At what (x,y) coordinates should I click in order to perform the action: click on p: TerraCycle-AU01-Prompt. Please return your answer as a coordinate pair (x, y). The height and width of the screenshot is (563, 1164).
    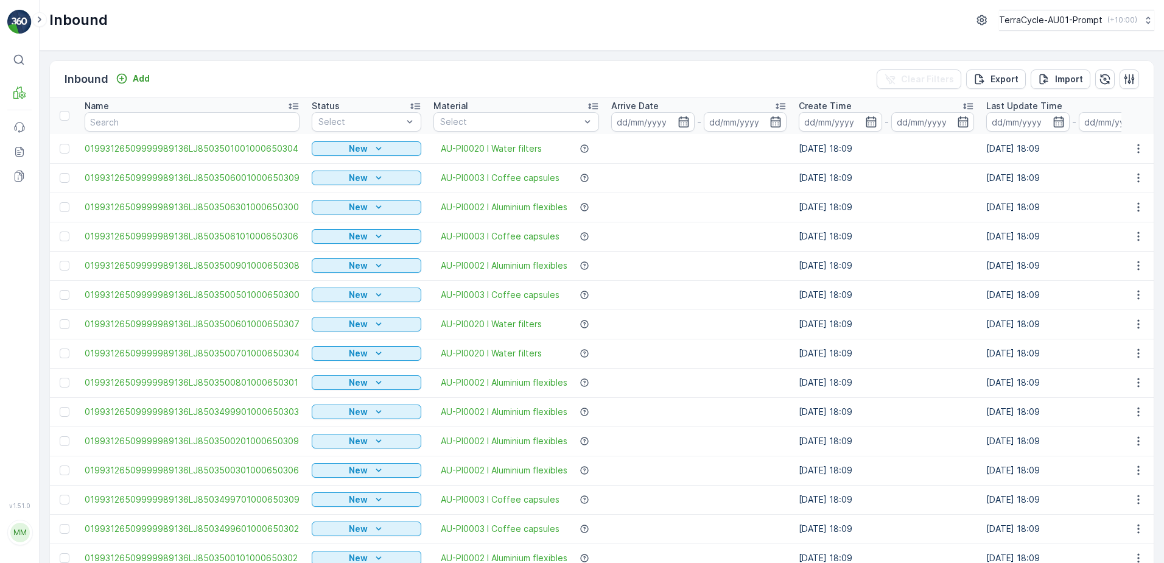
    Looking at the image, I should click on (1051, 20).